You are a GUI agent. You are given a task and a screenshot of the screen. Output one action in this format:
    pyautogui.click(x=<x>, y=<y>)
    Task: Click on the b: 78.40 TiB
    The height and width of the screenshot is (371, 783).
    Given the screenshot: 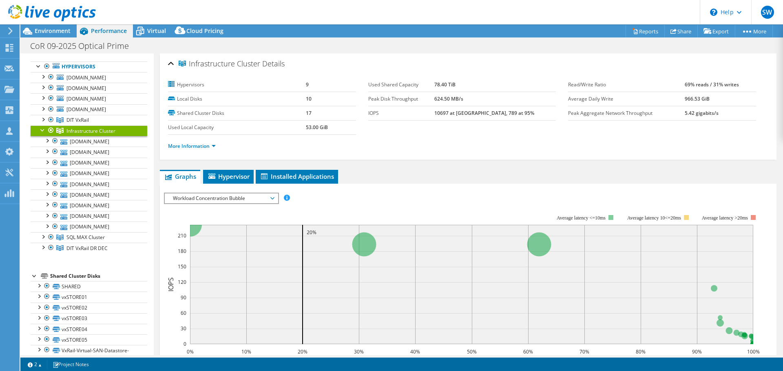 What is the action you would take?
    pyautogui.click(x=445, y=84)
    